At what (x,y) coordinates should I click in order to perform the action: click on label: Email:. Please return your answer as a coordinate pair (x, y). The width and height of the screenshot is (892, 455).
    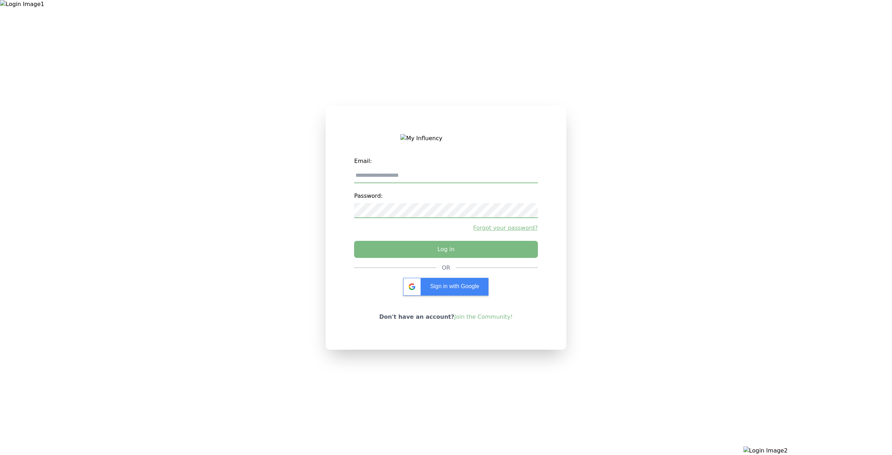
    Looking at the image, I should click on (446, 161).